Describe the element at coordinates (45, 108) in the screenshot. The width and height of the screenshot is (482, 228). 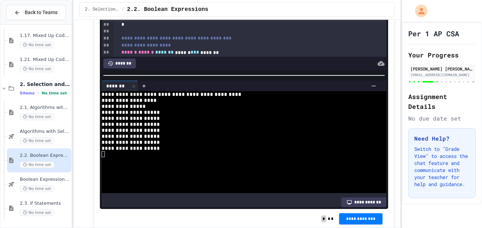
I see `span: 2.1. Algorithms with Selection and Repetition` at that location.